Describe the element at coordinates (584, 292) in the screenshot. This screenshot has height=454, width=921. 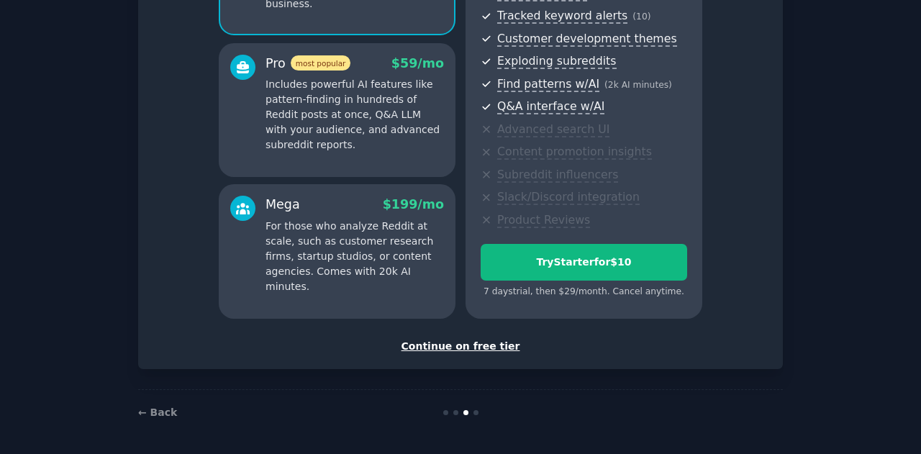
I see `div: 7 days trial, then $ 29 /month . Cancel anytime.` at that location.